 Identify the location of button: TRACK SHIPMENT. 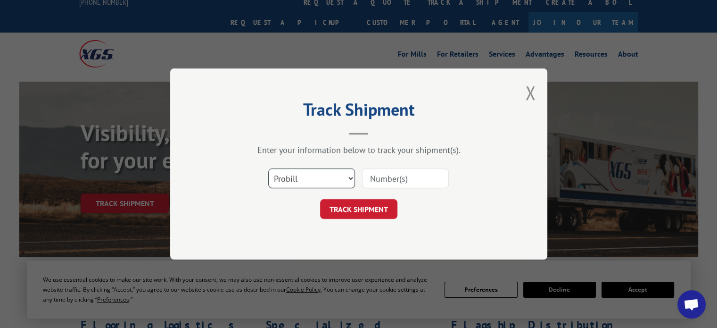
(359, 209).